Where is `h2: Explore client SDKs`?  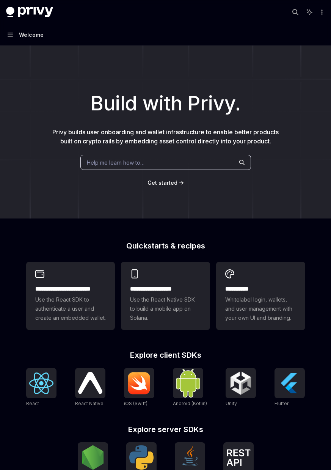
h2: Explore client SDKs is located at coordinates (166, 355).